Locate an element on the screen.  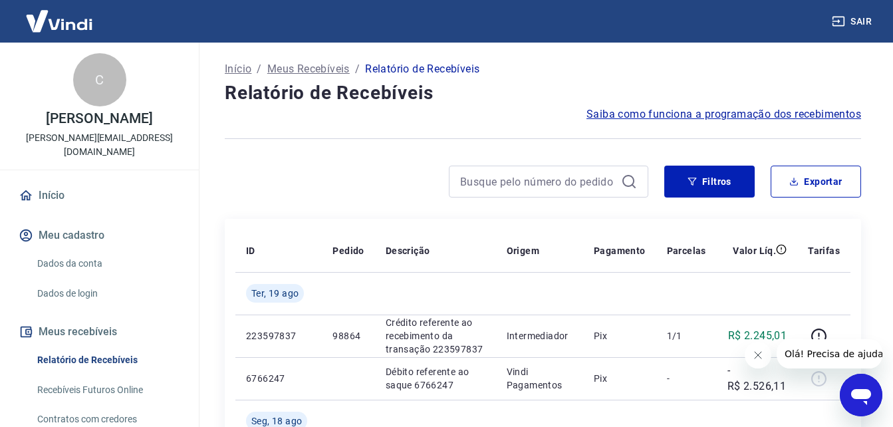
a: Dados de login is located at coordinates (107, 293).